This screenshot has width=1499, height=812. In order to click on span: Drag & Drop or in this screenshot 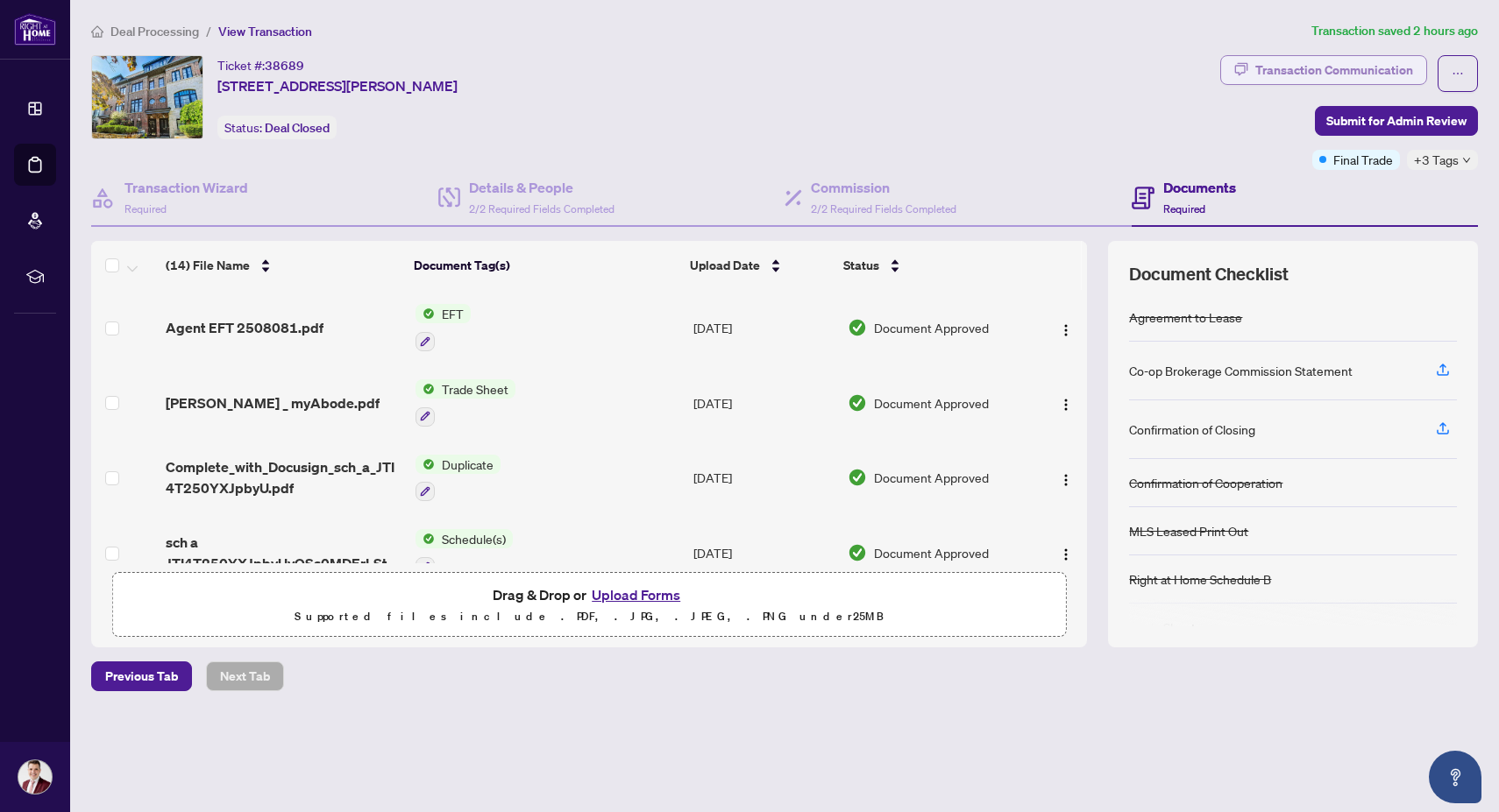, I will do `click(589, 595)`.